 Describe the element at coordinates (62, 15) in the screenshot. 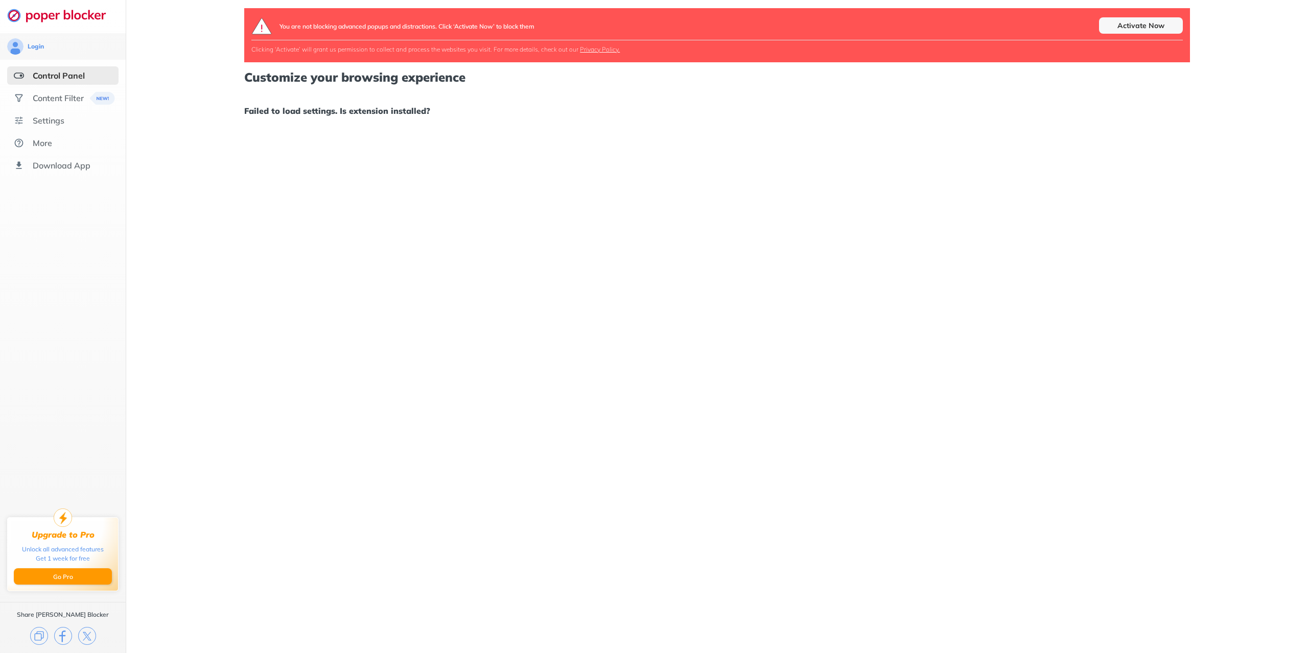

I see `img: logo-webpage.svg` at that location.